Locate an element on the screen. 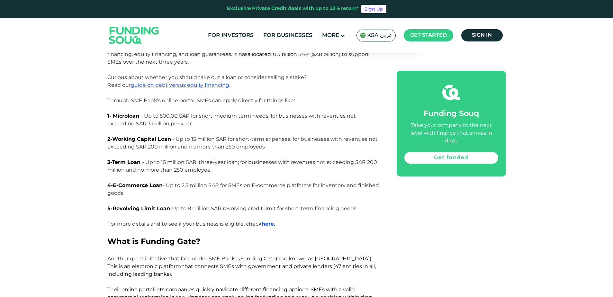  span: - Up to 2.5 million SAR for SMEs on E-commerce platforms for inventory and finished goods is located at coordinates (243, 189).